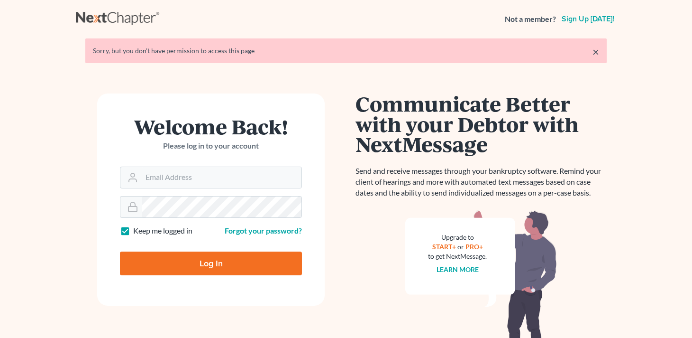  Describe the element at coordinates (211, 263) in the screenshot. I see `input: Log In` at that location.